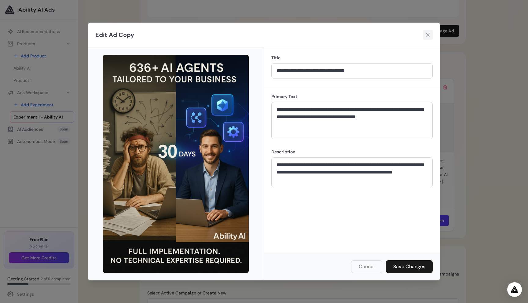  What do you see at coordinates (366, 267) in the screenshot?
I see `button: Cancel` at bounding box center [366, 267].